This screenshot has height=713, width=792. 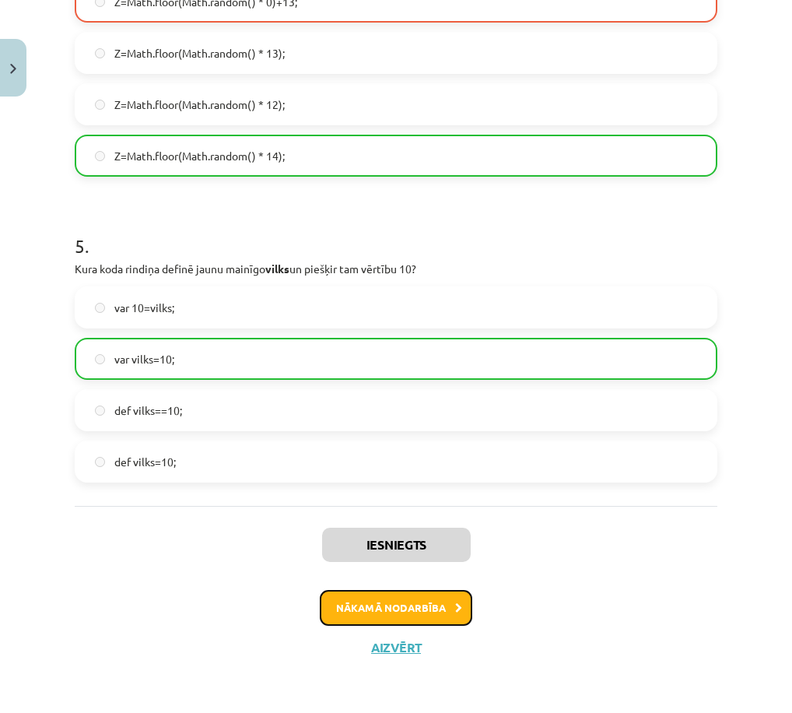 What do you see at coordinates (100, 307) in the screenshot?
I see `input: var 10=vilks;` at bounding box center [100, 307].